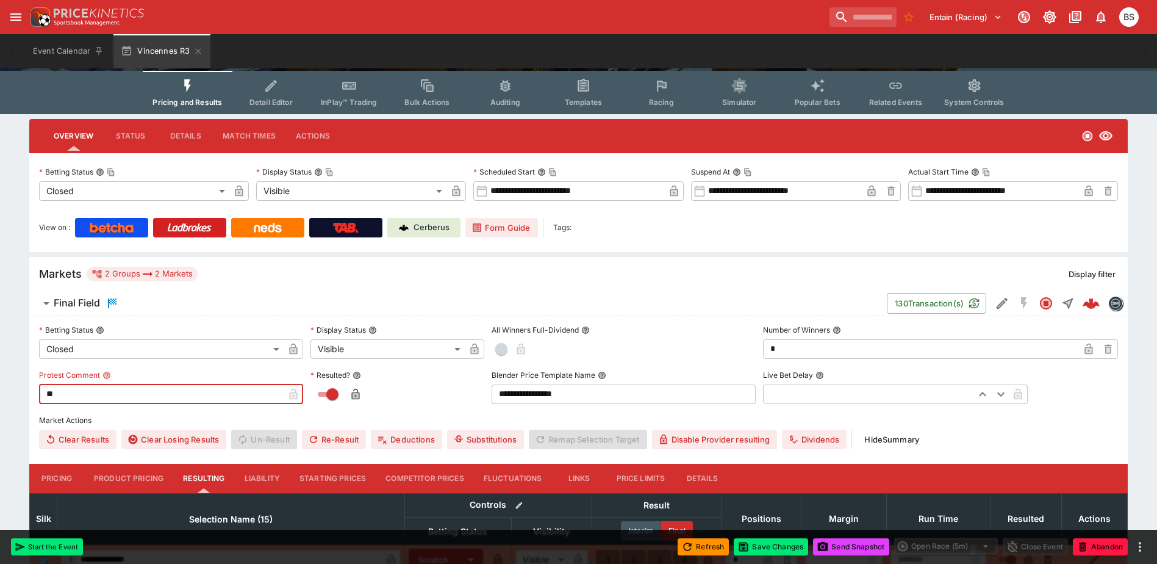 Image resolution: width=1157 pixels, height=564 pixels. Describe the element at coordinates (820, 375) in the screenshot. I see `button: Live Bet Delay` at that location.